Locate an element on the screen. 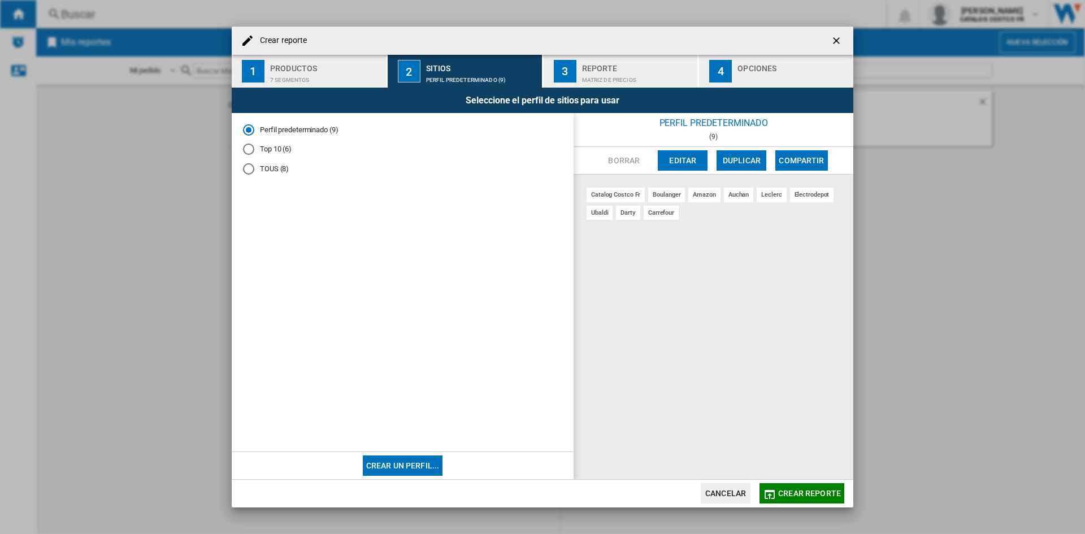 The width and height of the screenshot is (1085, 534). button: Editar is located at coordinates (683, 160).